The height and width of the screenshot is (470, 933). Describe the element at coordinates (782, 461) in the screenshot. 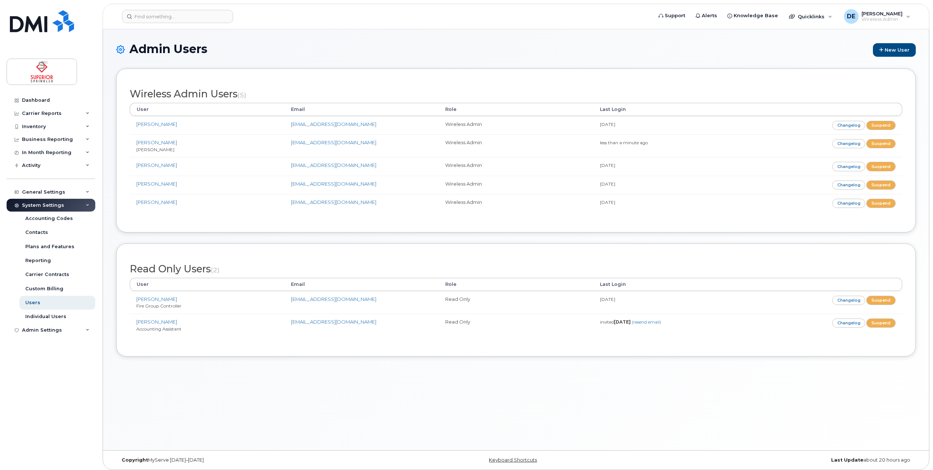

I see `div: about 20 hours ago` at that location.